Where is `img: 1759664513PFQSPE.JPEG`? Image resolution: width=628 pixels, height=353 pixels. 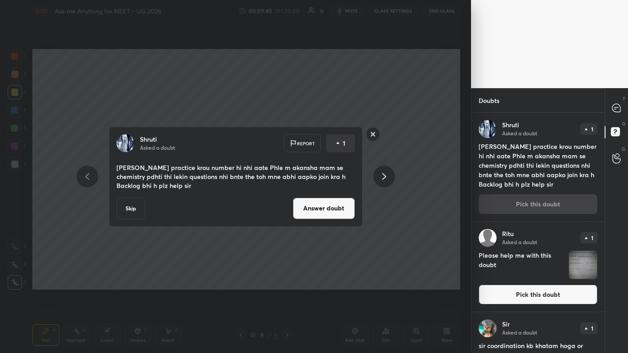 img: 1759664513PFQSPE.JPEG is located at coordinates (583, 265).